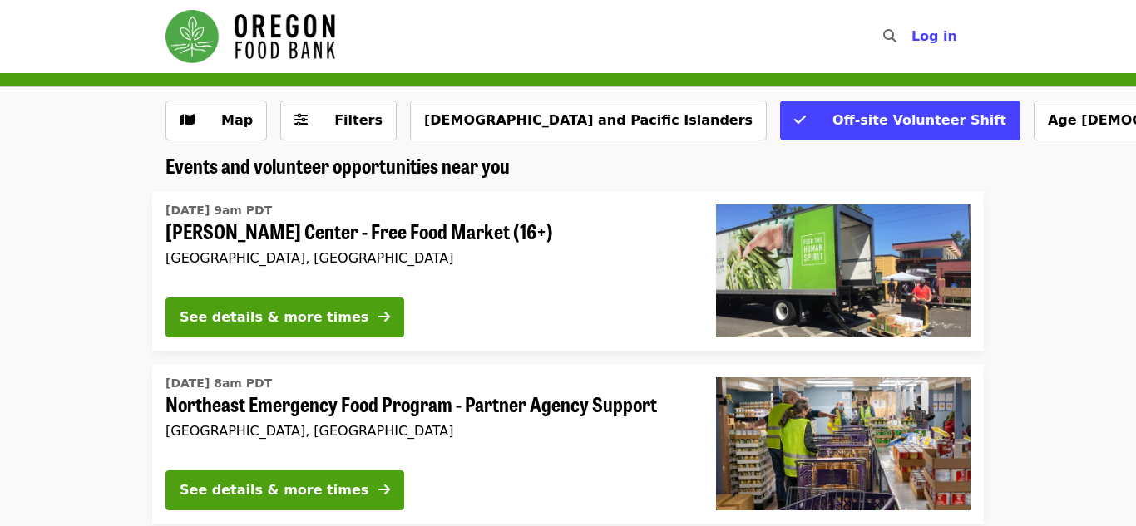  What do you see at coordinates (913, 37) in the screenshot?
I see `input: Search` at bounding box center [913, 37].